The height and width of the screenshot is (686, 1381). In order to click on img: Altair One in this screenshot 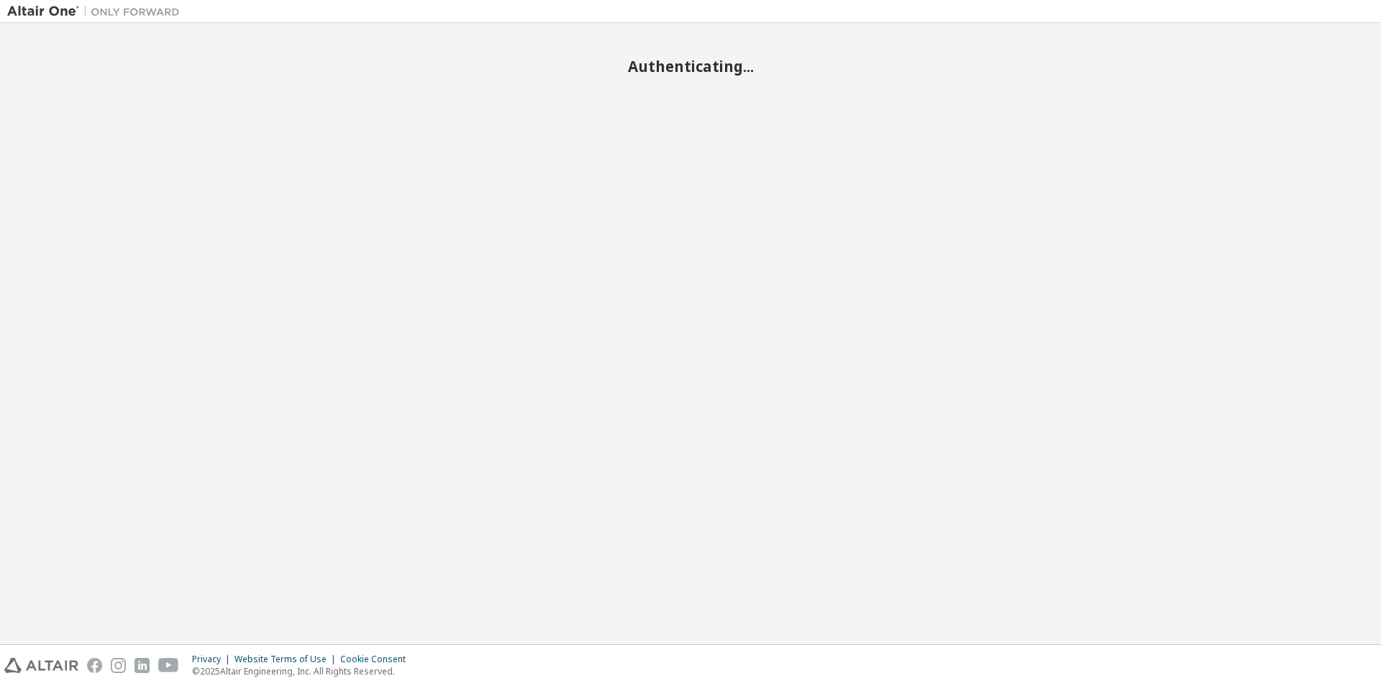, I will do `click(97, 12)`.